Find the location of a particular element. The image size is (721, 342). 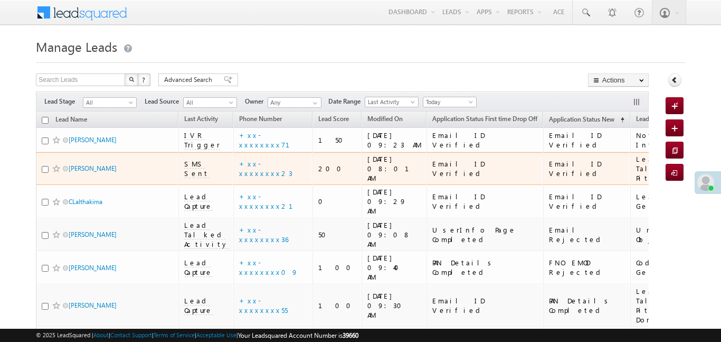

a: Phone Number is located at coordinates (260, 120).